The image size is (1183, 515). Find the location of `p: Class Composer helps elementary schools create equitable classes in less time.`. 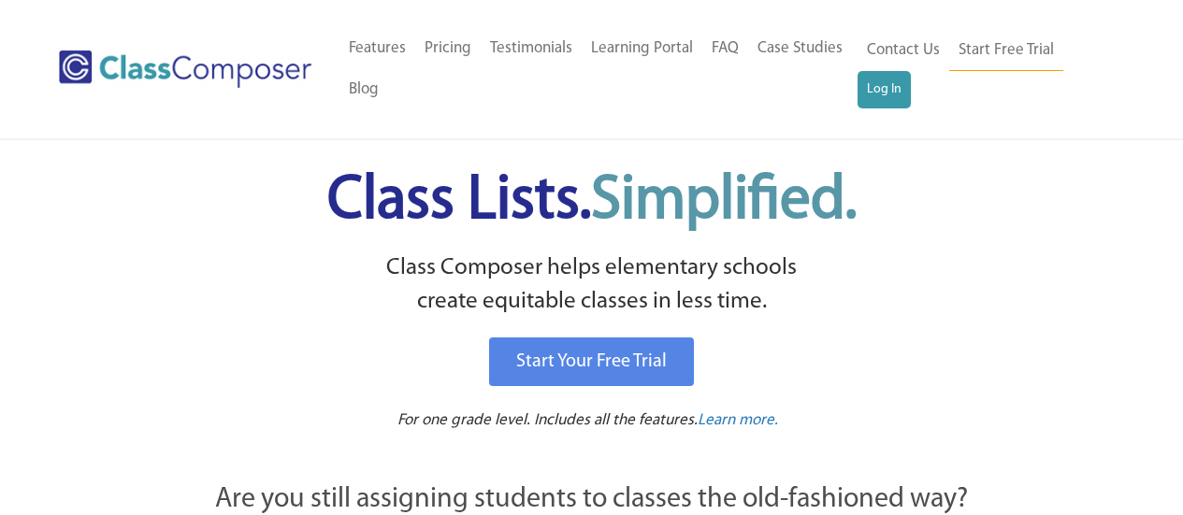

p: Class Composer helps elementary schools create equitable classes in less time. is located at coordinates (592, 285).